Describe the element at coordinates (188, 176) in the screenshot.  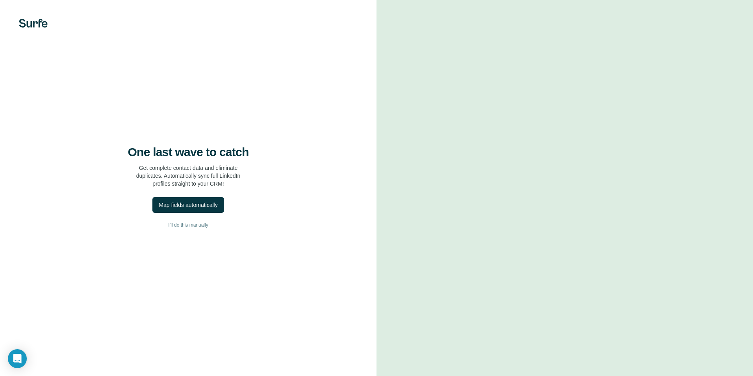
I see `p: Get complete contact data and eliminate duplicates. Automatically sync full LinkedIn profiles str...` at that location.